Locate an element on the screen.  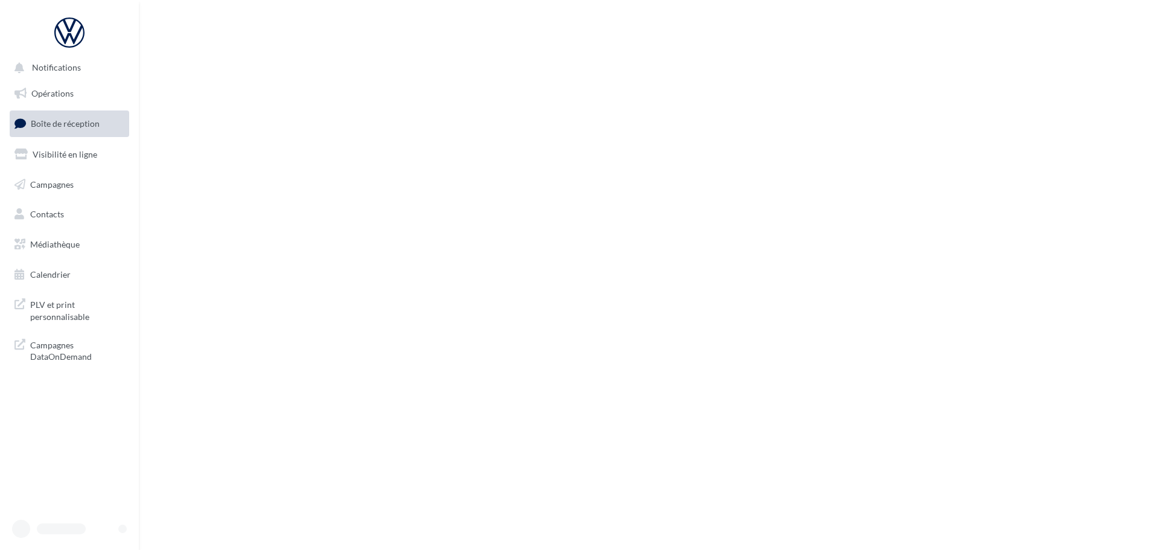
span: Campagnes is located at coordinates (52, 183).